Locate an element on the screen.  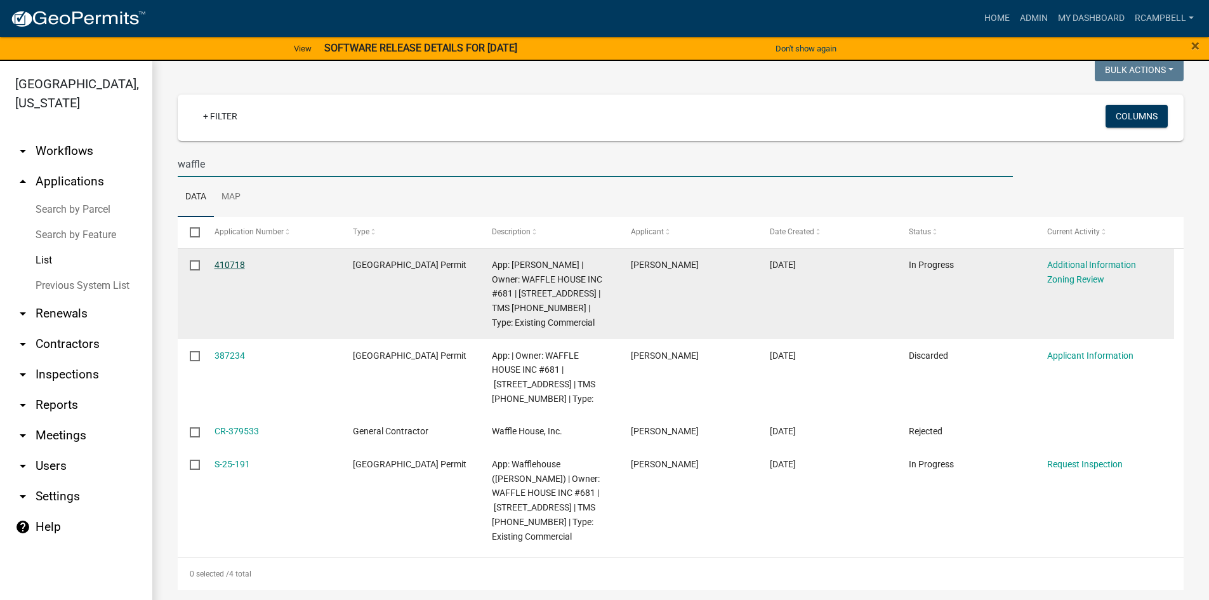
span: Current Activity is located at coordinates (1073, 232).